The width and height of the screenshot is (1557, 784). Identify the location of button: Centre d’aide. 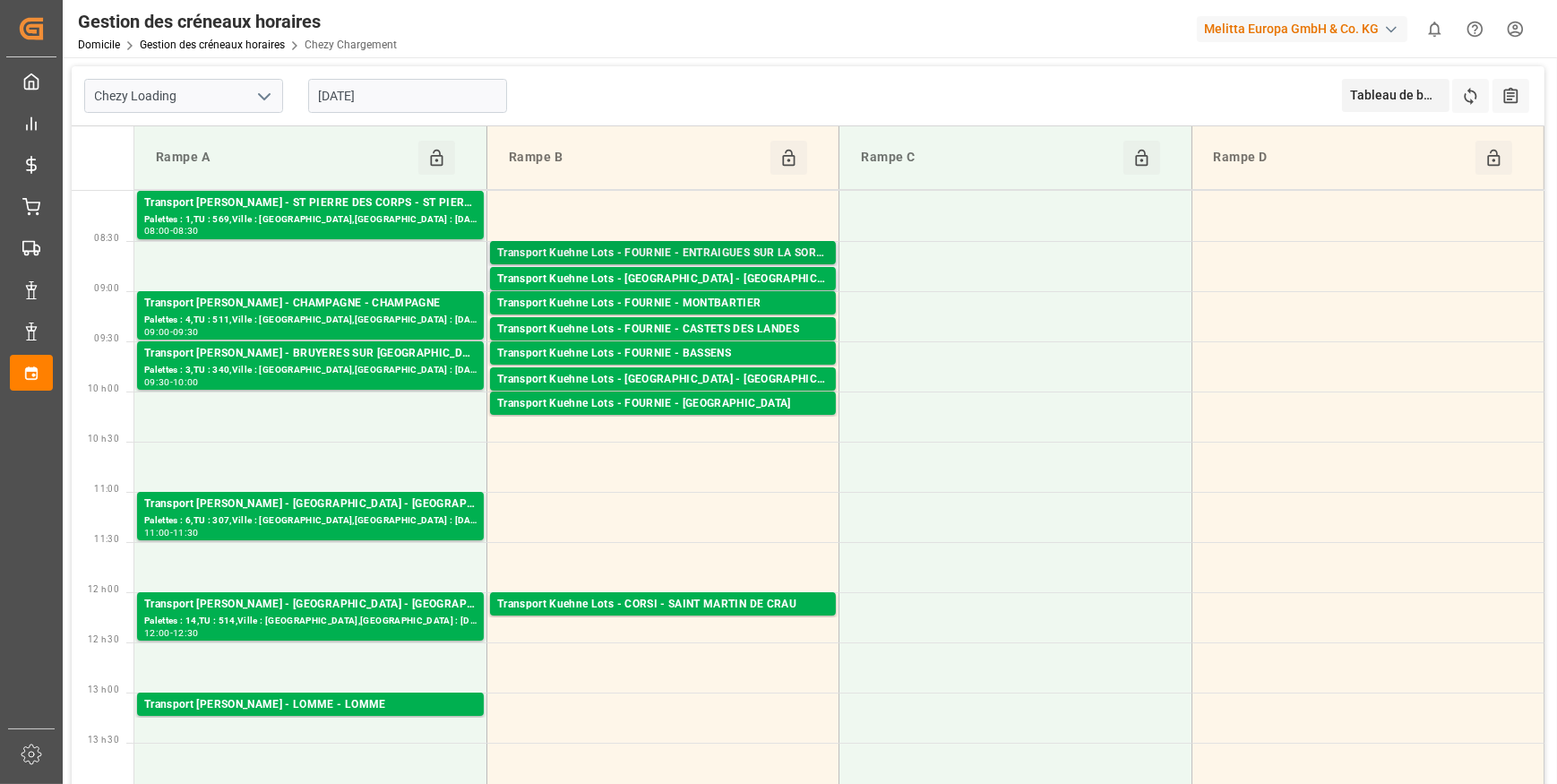
(1475, 29).